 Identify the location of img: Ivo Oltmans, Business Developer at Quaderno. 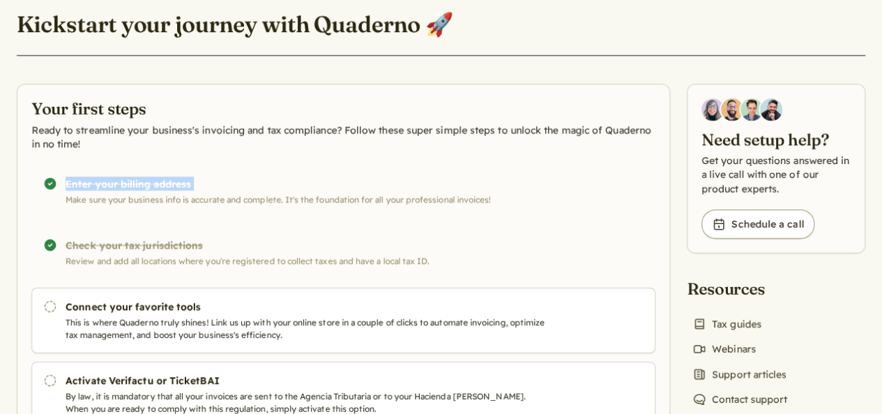
(752, 110).